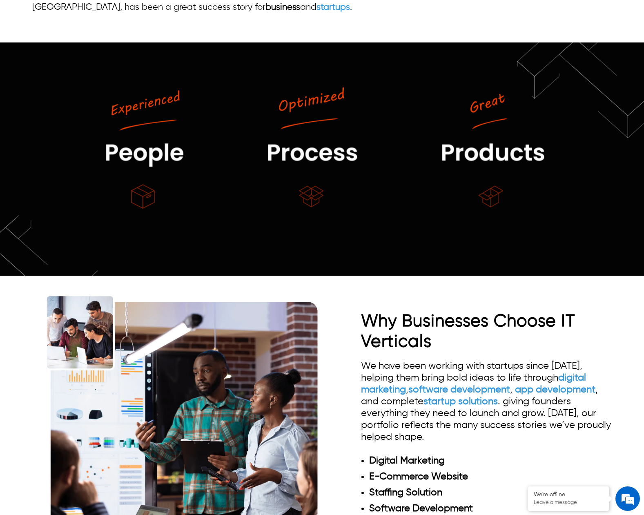 The image size is (644, 515). What do you see at coordinates (407, 461) in the screenshot?
I see `a: Digital Marketing` at bounding box center [407, 461].